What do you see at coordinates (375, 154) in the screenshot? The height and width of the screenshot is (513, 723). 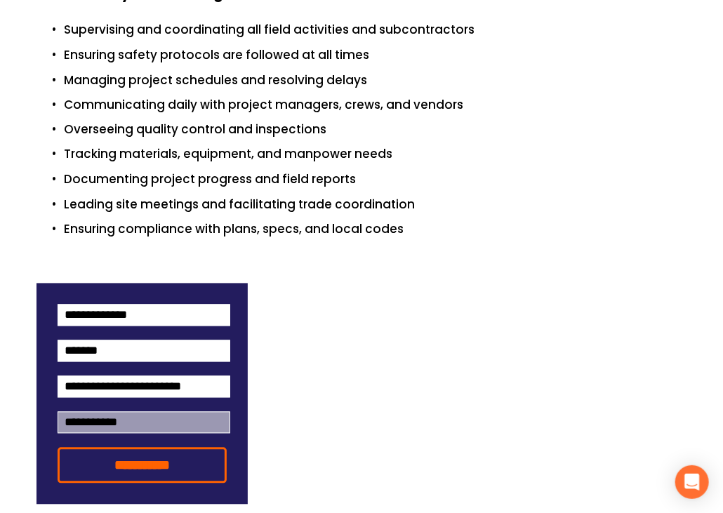 I see `p: Tracking materials, equipment, and manpower needs` at bounding box center [375, 154].